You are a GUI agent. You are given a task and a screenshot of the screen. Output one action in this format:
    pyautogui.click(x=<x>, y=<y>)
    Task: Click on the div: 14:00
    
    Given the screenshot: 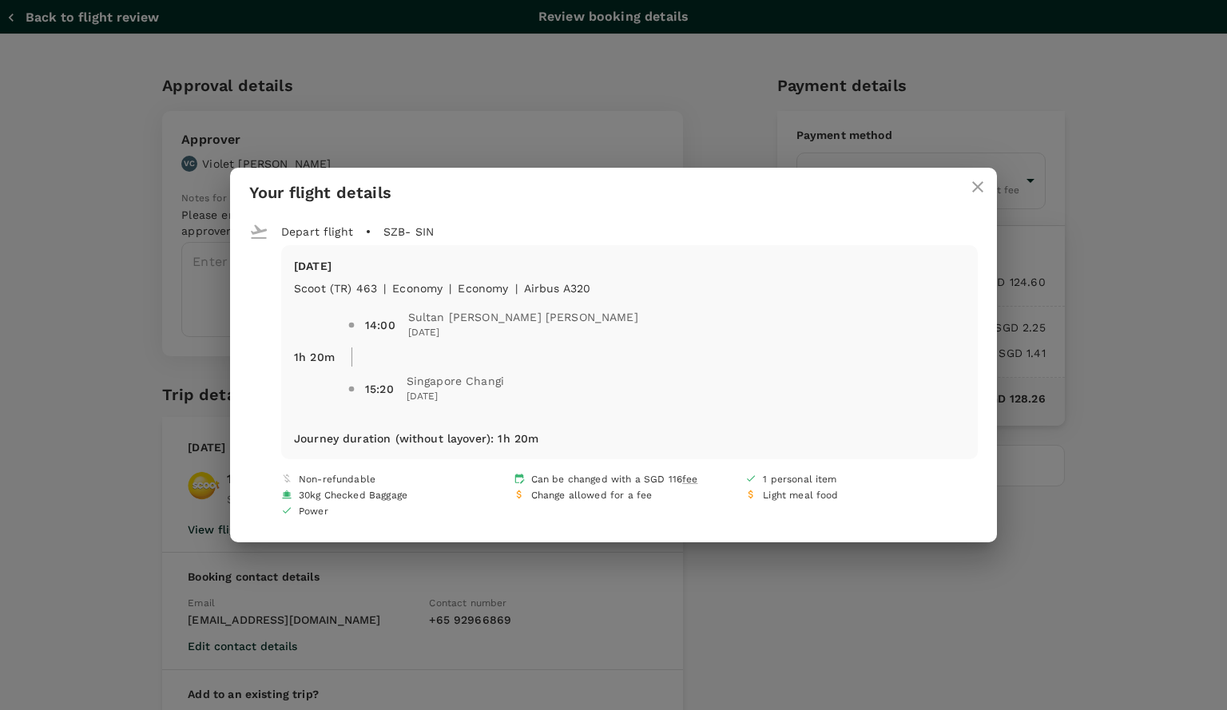 What is the action you would take?
    pyautogui.click(x=380, y=325)
    